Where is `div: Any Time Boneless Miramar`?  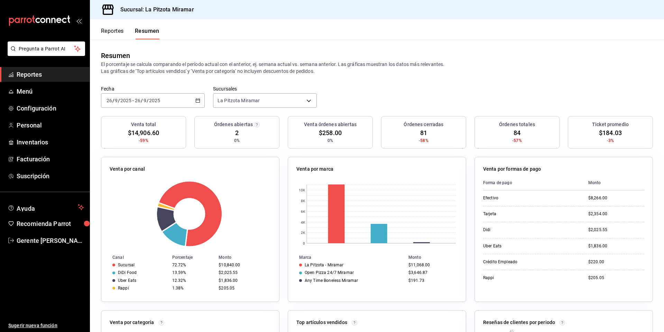 div: Any Time Boneless Miramar is located at coordinates (331, 281).